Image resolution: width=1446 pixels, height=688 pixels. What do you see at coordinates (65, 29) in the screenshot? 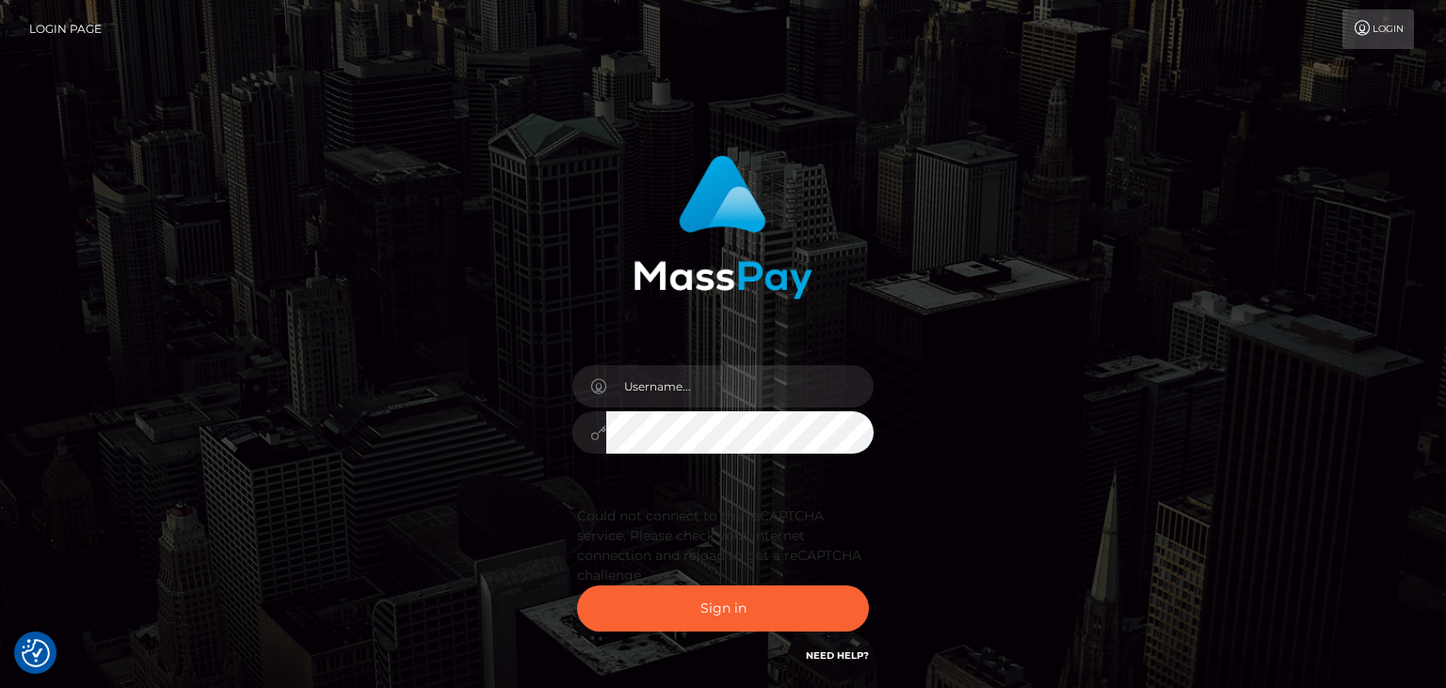
I see `a: Login Page` at bounding box center [65, 29].